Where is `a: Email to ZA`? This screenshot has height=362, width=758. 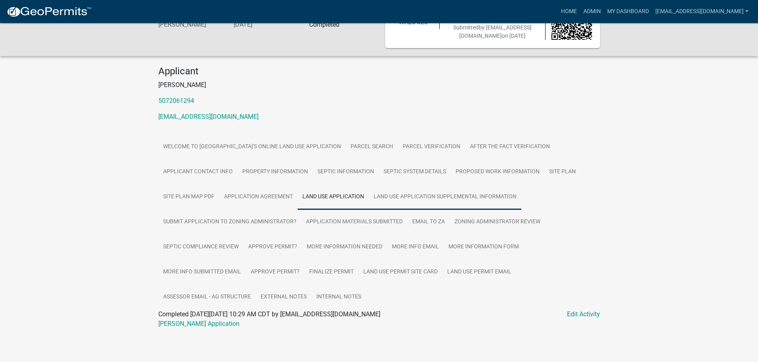 a: Email to ZA is located at coordinates (428, 222).